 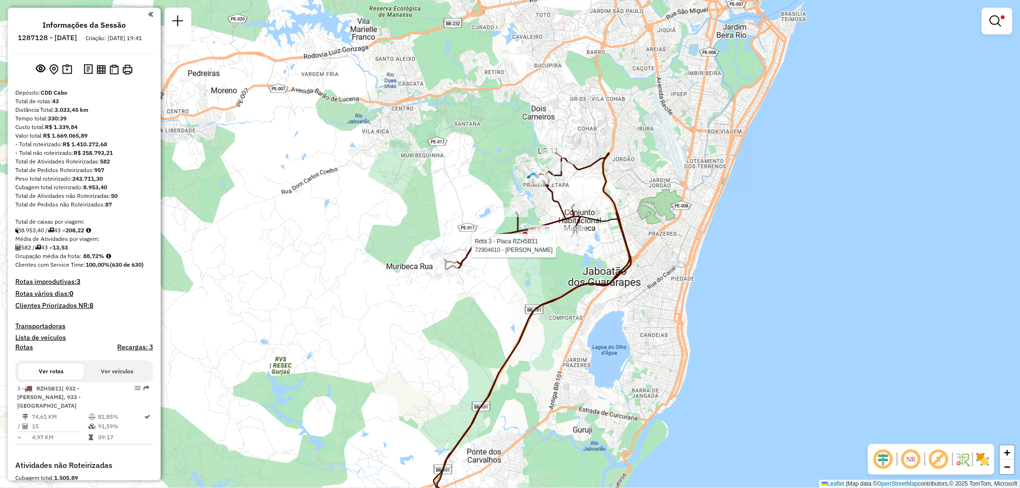 I want to click on img: Fluxo de ruas, so click(x=962, y=459).